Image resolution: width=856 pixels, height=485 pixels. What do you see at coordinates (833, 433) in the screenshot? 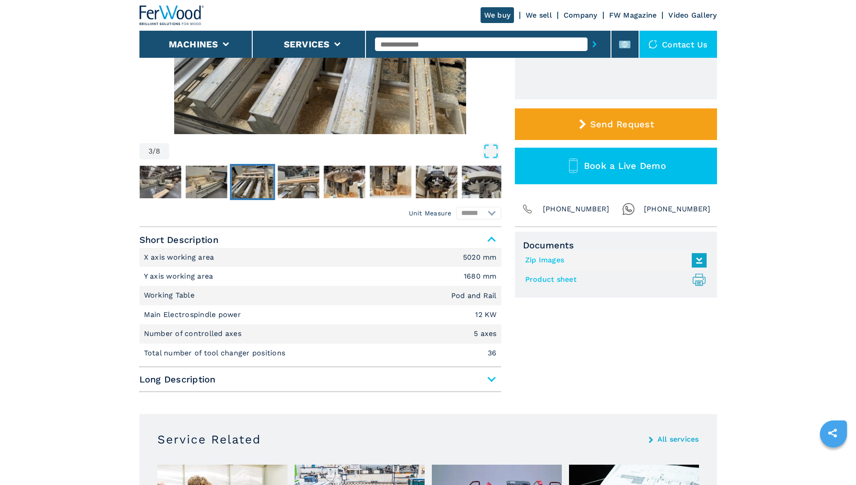
I see `a: sharethis` at bounding box center [833, 433].